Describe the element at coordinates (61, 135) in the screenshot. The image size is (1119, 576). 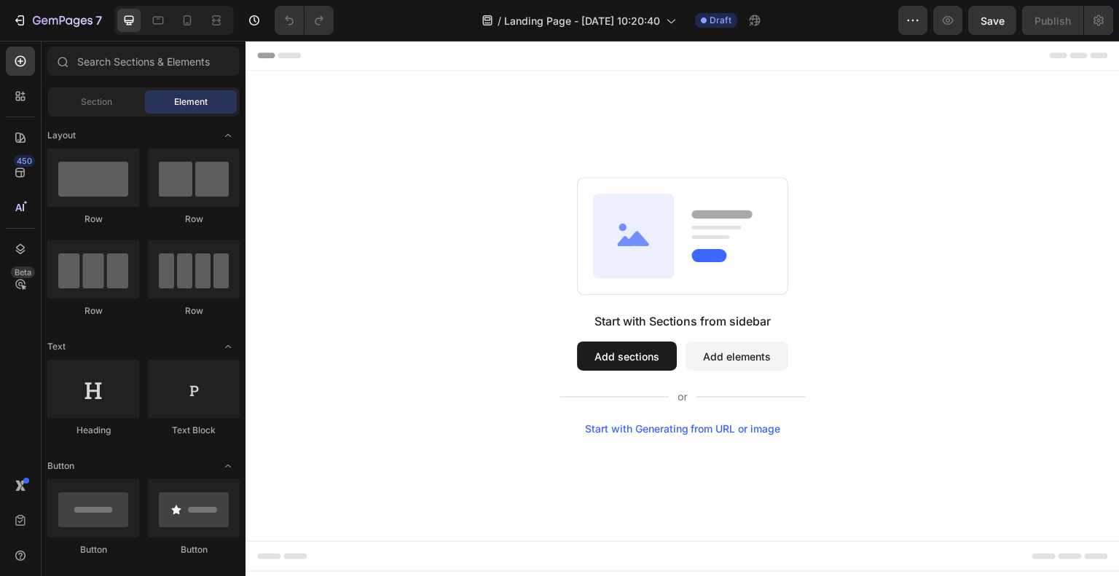
I see `span: Layout` at that location.